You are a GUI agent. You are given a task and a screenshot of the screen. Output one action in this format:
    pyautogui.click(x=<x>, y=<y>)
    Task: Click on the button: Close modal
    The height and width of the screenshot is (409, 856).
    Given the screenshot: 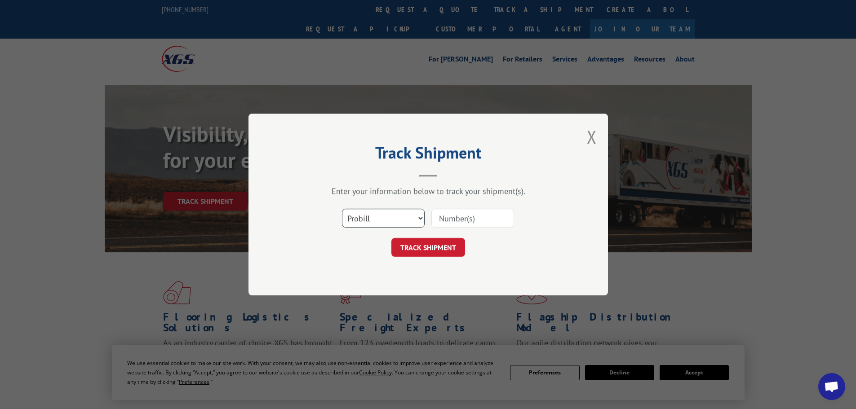 What is the action you would take?
    pyautogui.click(x=592, y=137)
    